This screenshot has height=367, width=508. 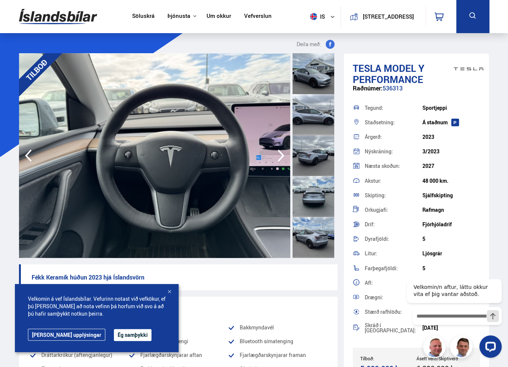 I want to click on li: Bluetooth símatenging, so click(x=277, y=341).